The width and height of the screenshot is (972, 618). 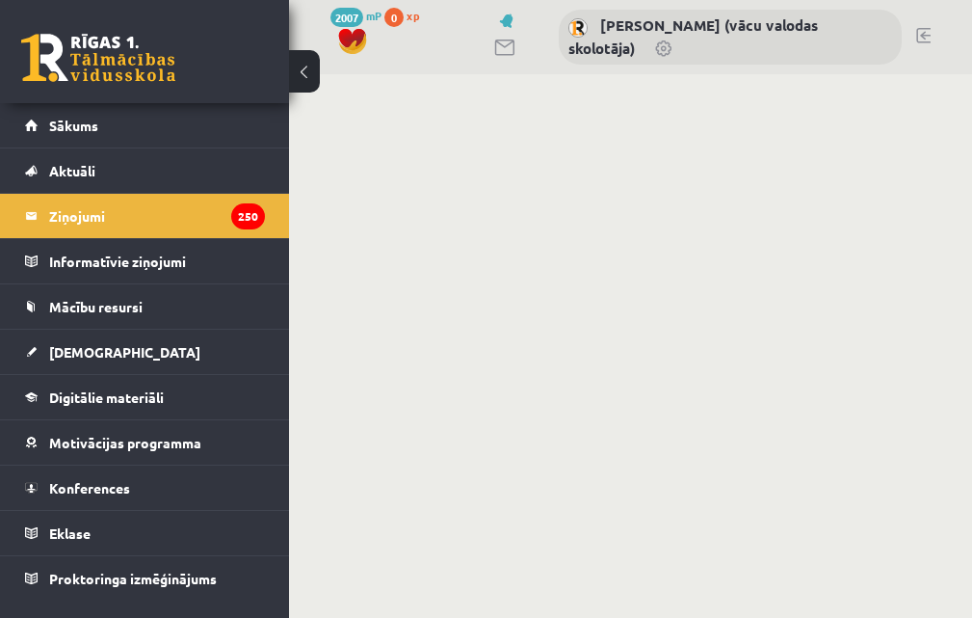 What do you see at coordinates (69, 533) in the screenshot?
I see `span: Eklase` at bounding box center [69, 533].